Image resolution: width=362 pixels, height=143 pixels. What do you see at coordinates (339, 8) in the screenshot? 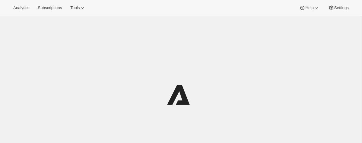
I see `button: Settings` at bounding box center [339, 8].